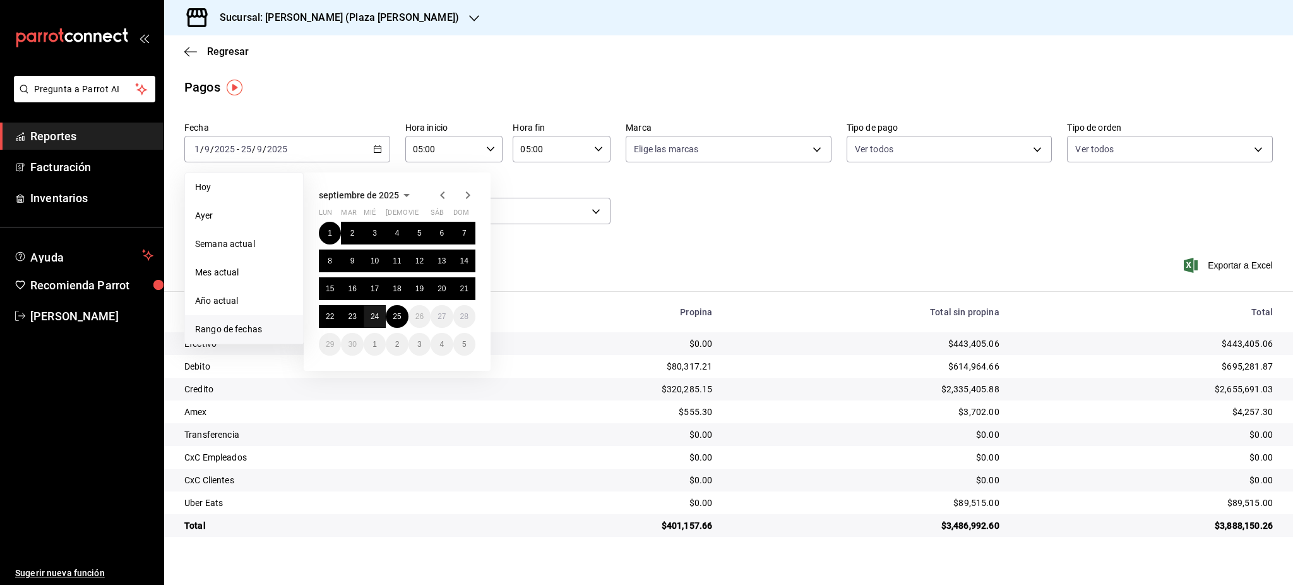 The height and width of the screenshot is (585, 1293). Describe the element at coordinates (325, 215) in the screenshot. I see `abbr: lunes` at that location.